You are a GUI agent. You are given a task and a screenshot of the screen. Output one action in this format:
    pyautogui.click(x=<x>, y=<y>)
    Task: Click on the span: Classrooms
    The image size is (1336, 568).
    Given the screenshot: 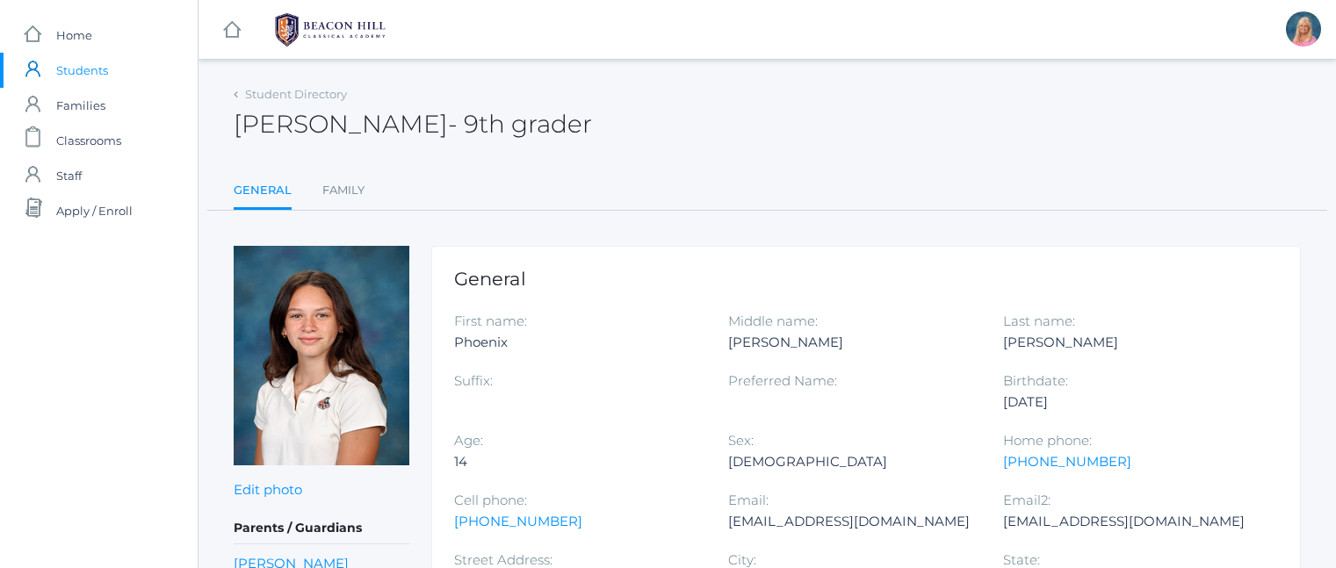 What is the action you would take?
    pyautogui.click(x=89, y=140)
    